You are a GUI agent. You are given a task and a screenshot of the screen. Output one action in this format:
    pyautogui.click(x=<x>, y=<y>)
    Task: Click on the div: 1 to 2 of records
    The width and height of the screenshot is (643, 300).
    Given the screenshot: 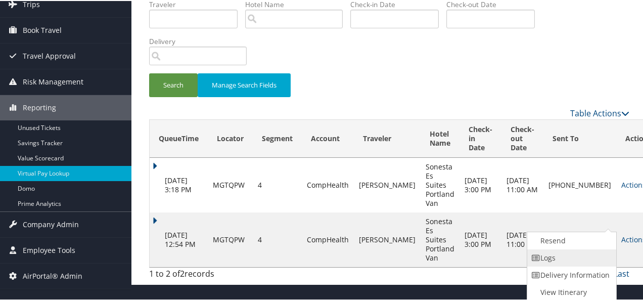 What is the action you would take?
    pyautogui.click(x=203, y=275)
    